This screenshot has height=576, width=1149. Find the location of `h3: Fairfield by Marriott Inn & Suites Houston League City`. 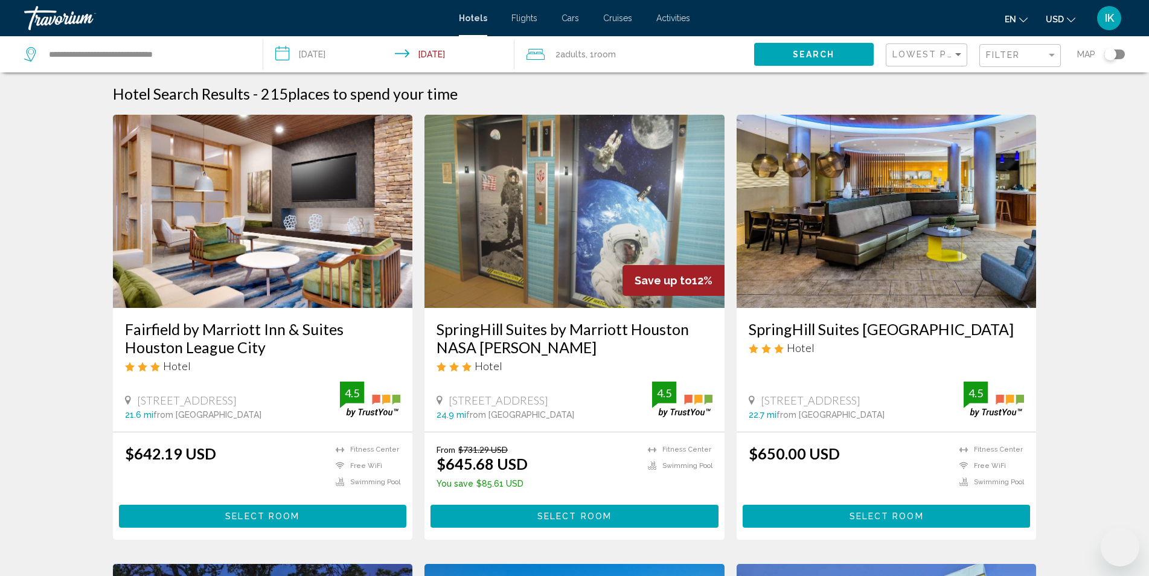

h3: Fairfield by Marriott Inn & Suites Houston League City is located at coordinates (263, 338).